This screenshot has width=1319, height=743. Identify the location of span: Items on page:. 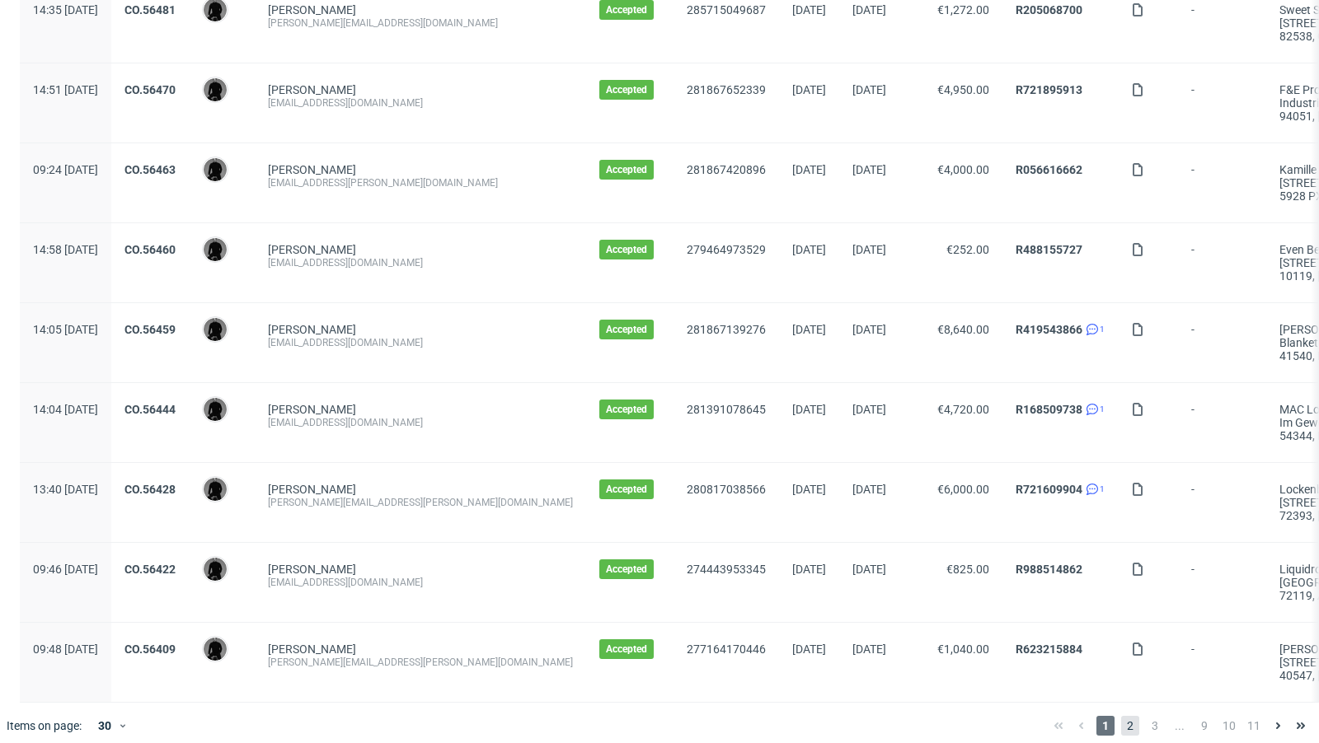
(44, 726).